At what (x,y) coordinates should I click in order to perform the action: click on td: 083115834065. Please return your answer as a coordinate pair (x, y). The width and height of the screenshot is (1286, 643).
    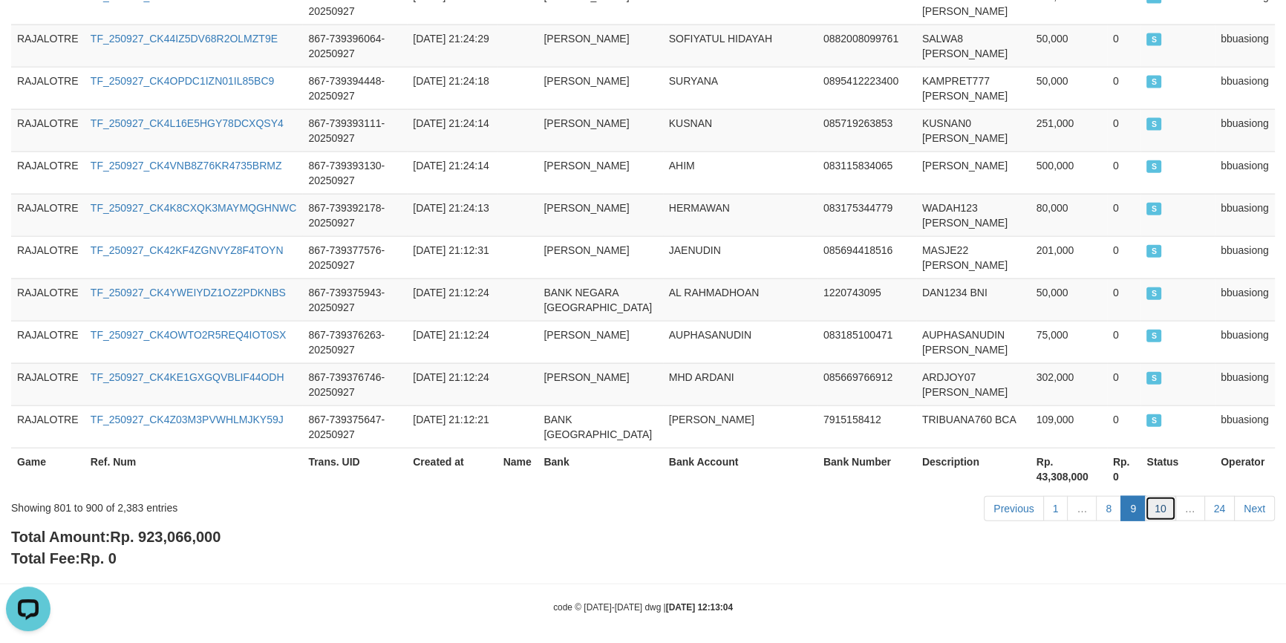
    Looking at the image, I should click on (867, 172).